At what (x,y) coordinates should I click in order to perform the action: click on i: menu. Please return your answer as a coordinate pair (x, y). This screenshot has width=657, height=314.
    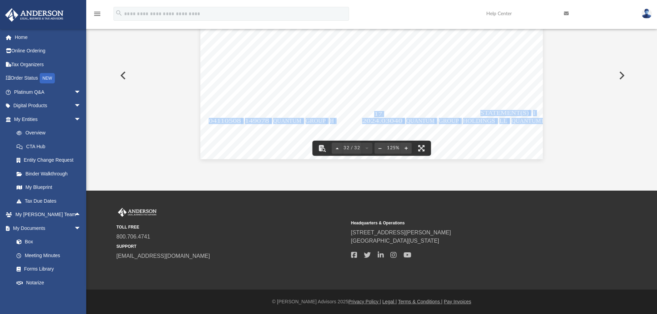
    Looking at the image, I should click on (97, 14).